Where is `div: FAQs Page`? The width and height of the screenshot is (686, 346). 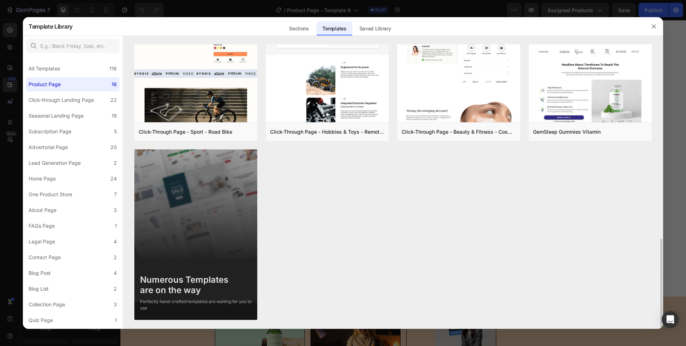
div: FAQs Page is located at coordinates (41, 226).